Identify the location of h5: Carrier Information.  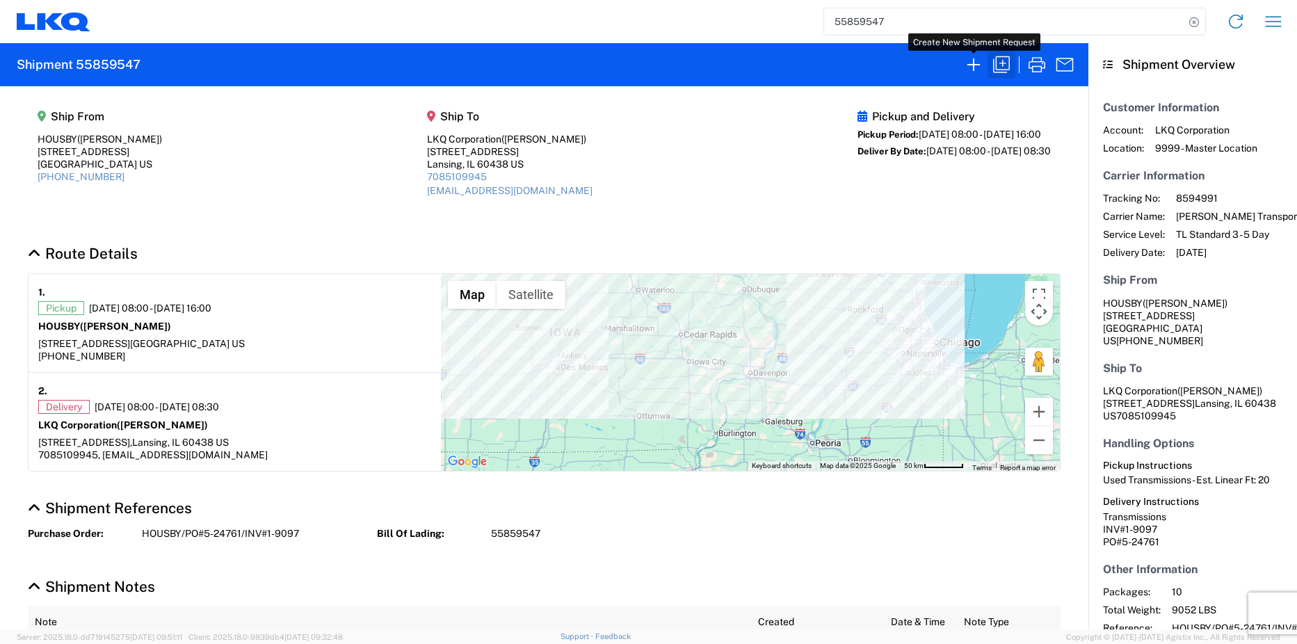
(1192, 175).